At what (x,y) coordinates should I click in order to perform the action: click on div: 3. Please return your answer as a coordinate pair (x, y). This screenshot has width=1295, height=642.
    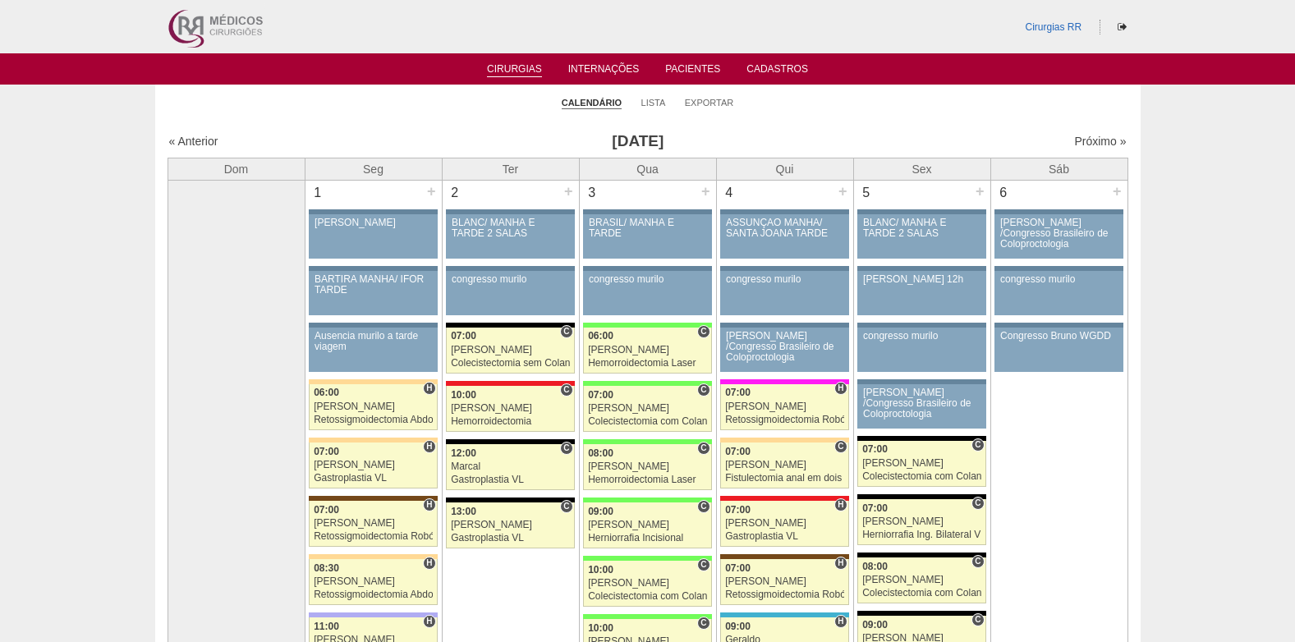
    Looking at the image, I should click on (592, 193).